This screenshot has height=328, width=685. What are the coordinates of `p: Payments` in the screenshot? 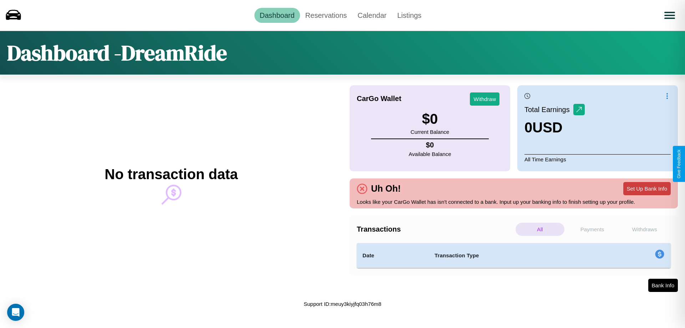 It's located at (592, 229).